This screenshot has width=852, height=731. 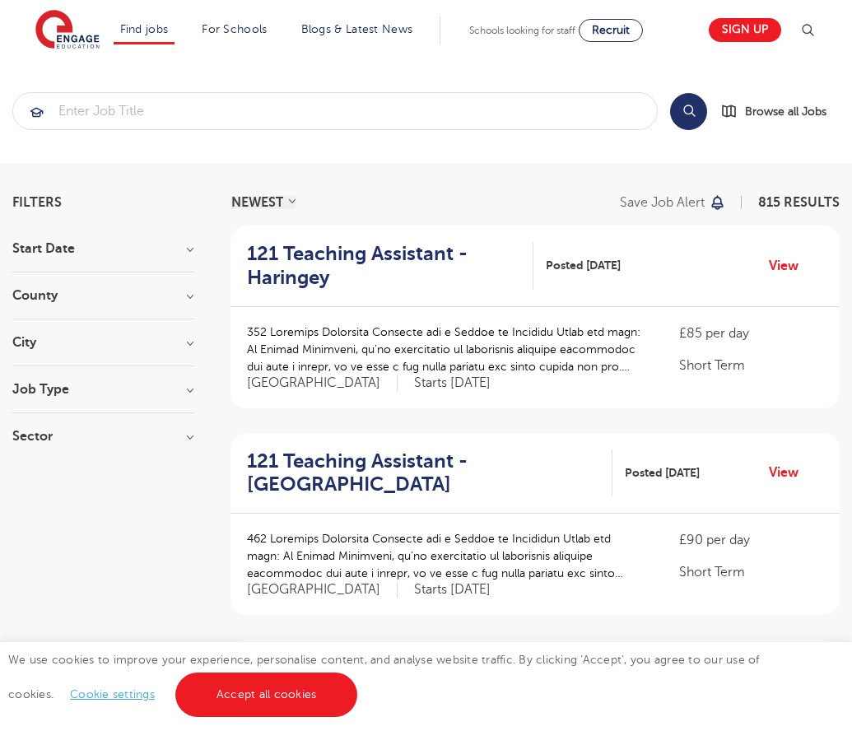 What do you see at coordinates (335, 111) in the screenshot?
I see `div: Submit` at bounding box center [335, 111].